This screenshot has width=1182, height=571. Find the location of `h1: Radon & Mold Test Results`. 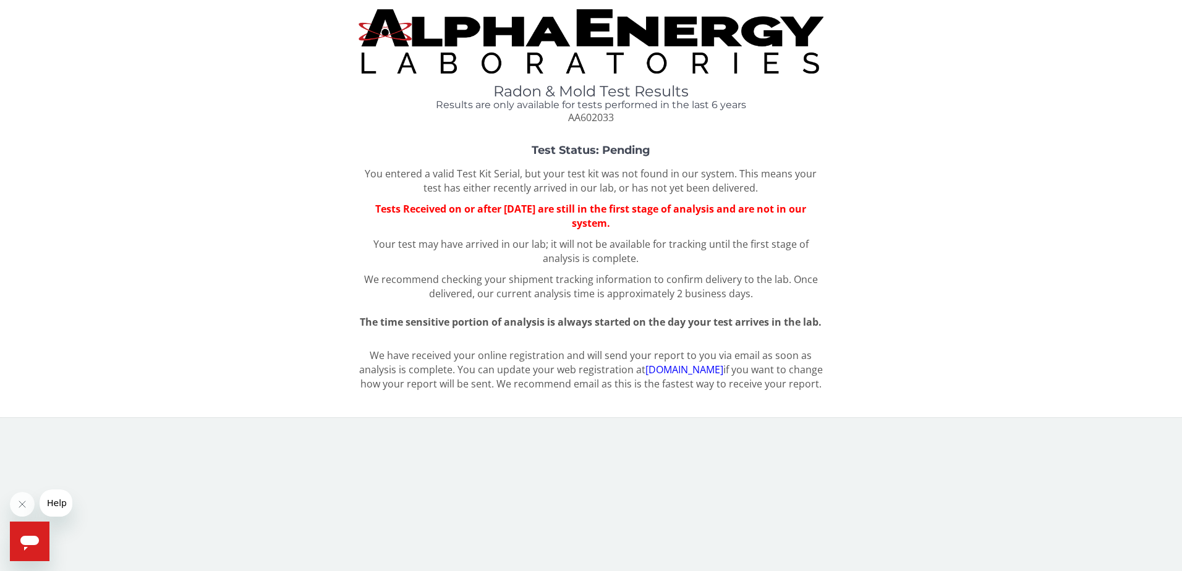

h1: Radon & Mold Test Results is located at coordinates (591, 92).